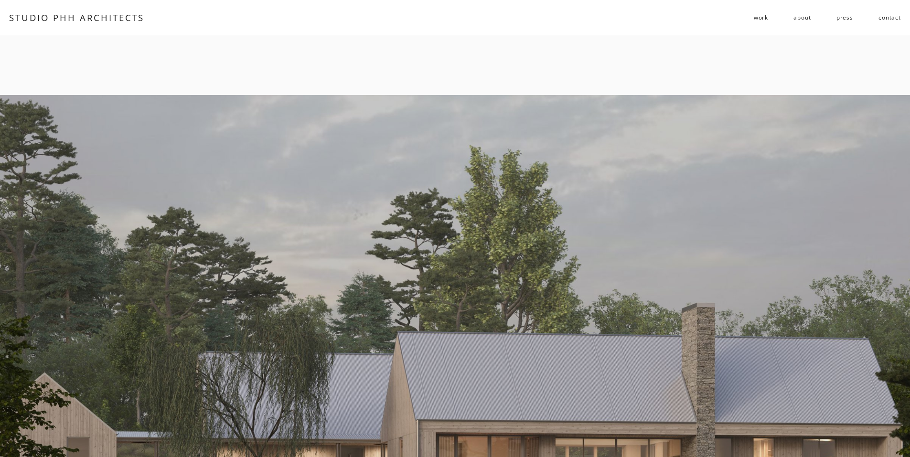 This screenshot has width=910, height=457. I want to click on a: about, so click(802, 18).